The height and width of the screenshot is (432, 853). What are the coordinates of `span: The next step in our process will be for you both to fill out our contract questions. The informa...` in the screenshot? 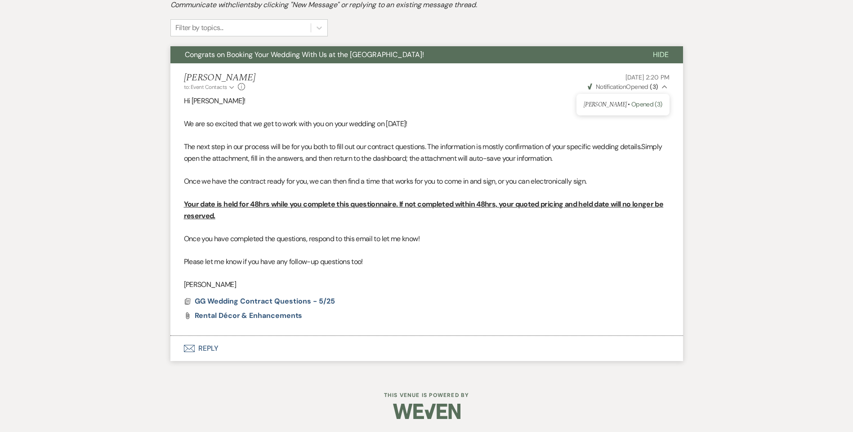 It's located at (413, 147).